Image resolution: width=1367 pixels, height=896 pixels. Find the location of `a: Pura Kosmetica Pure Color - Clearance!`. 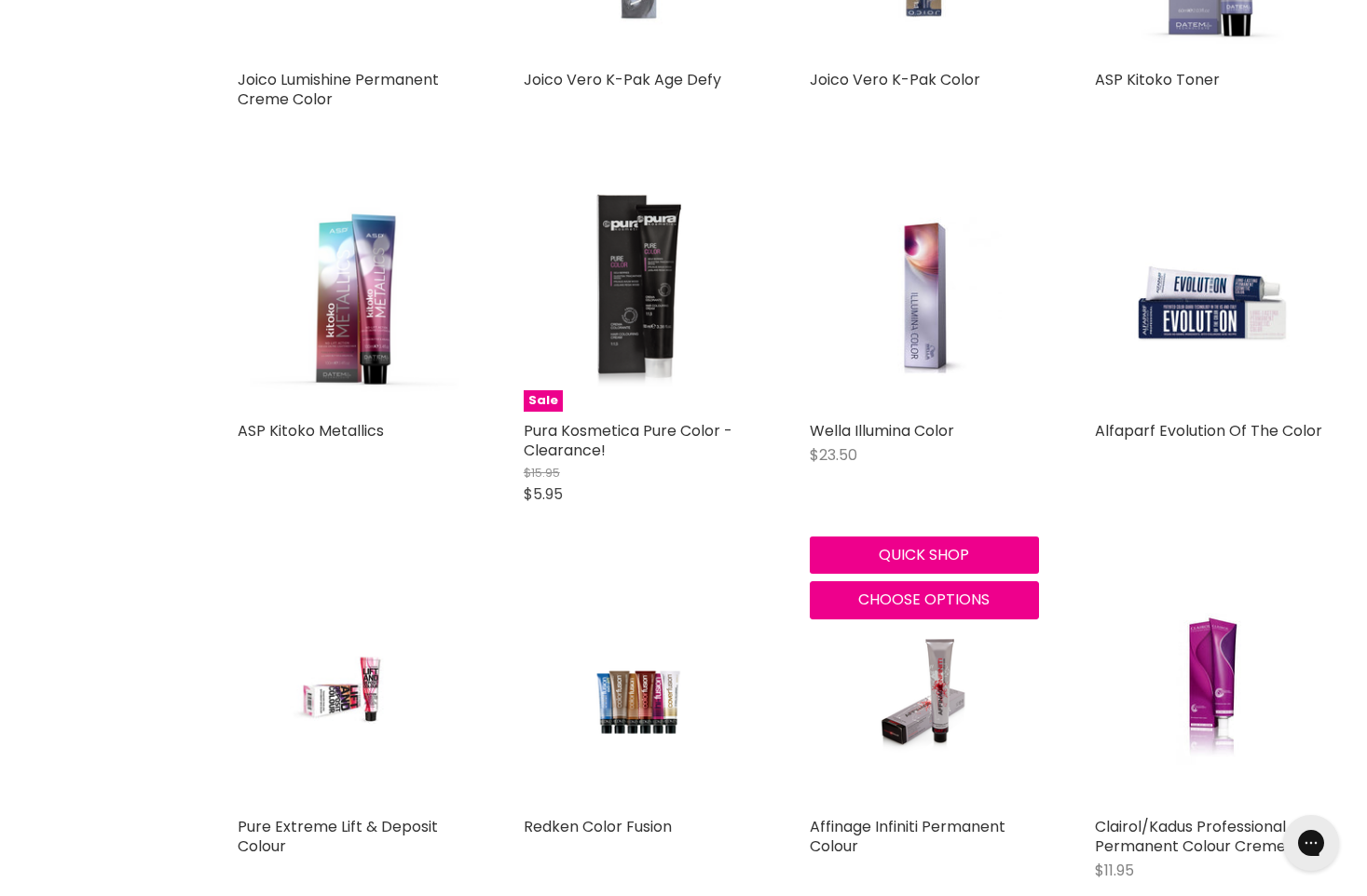

a: Pura Kosmetica Pure Color - Clearance! is located at coordinates (628, 440).